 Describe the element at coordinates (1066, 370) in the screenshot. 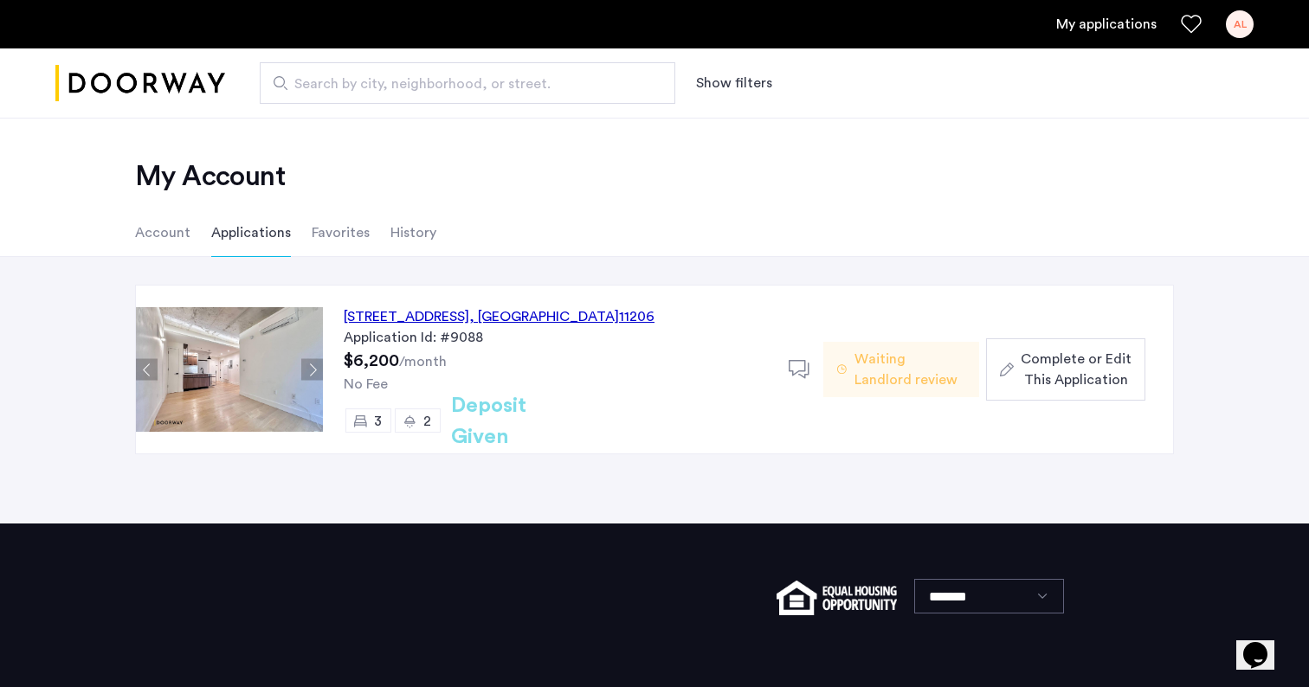

I see `button: button` at that location.